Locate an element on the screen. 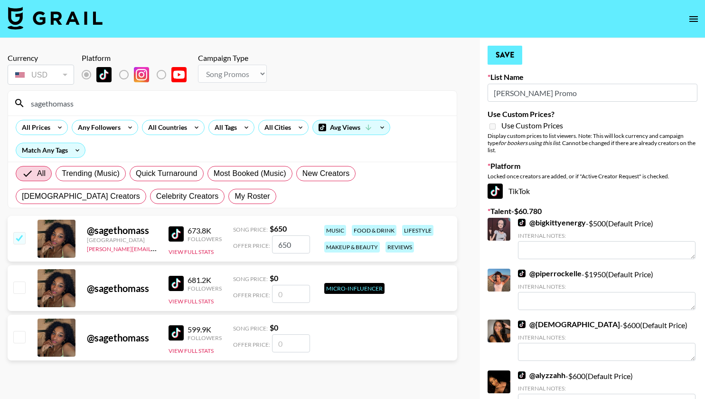  a: @piperrockelle is located at coordinates (550, 273).